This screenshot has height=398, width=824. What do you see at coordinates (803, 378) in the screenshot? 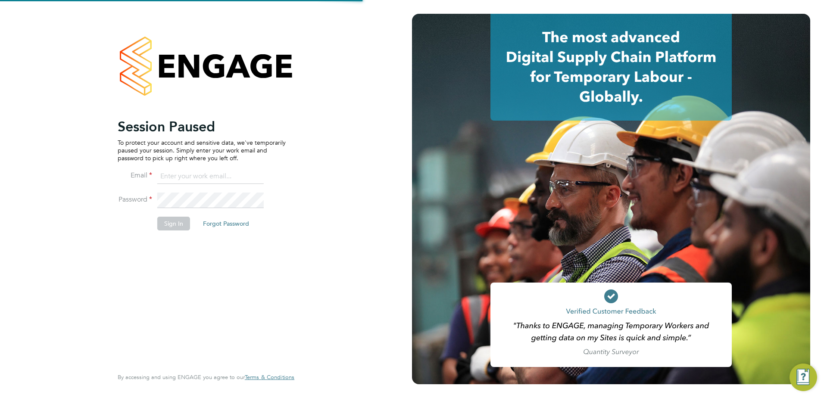
I see `button: Engage Resource Center` at bounding box center [803, 378].